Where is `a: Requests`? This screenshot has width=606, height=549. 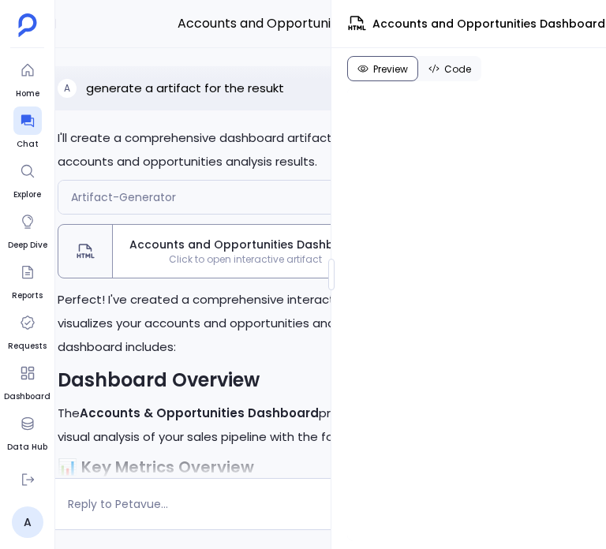 a: Requests is located at coordinates (27, 331).